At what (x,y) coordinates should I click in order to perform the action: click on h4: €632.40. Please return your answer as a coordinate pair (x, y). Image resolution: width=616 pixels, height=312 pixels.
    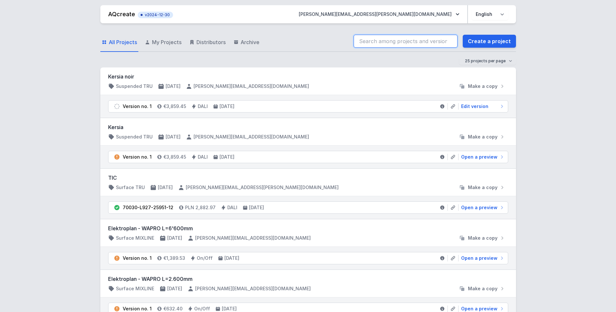
    Looking at the image, I should click on (173, 309).